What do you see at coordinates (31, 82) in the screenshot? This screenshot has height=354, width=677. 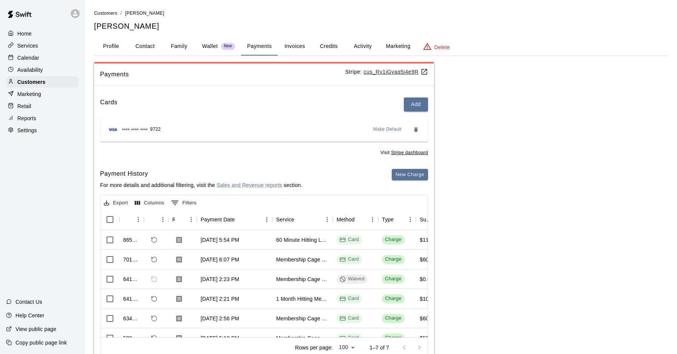 I see `p: Customers` at bounding box center [31, 82].